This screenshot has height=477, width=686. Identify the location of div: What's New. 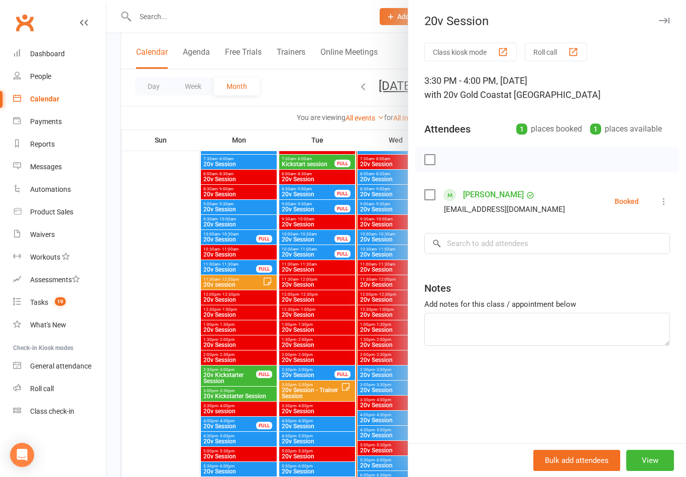
(48, 325).